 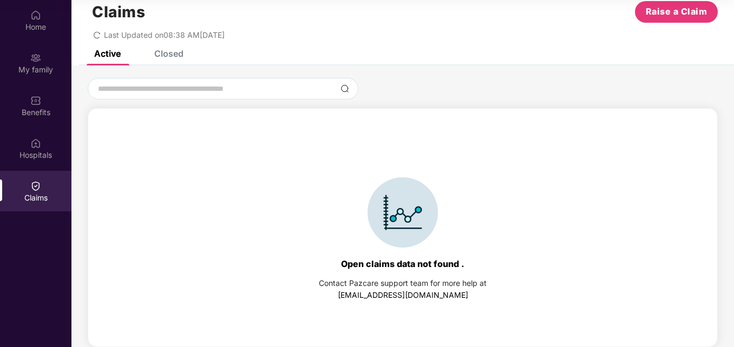 What do you see at coordinates (402, 264) in the screenshot?
I see `div: Open claims data not found .` at bounding box center [402, 264].